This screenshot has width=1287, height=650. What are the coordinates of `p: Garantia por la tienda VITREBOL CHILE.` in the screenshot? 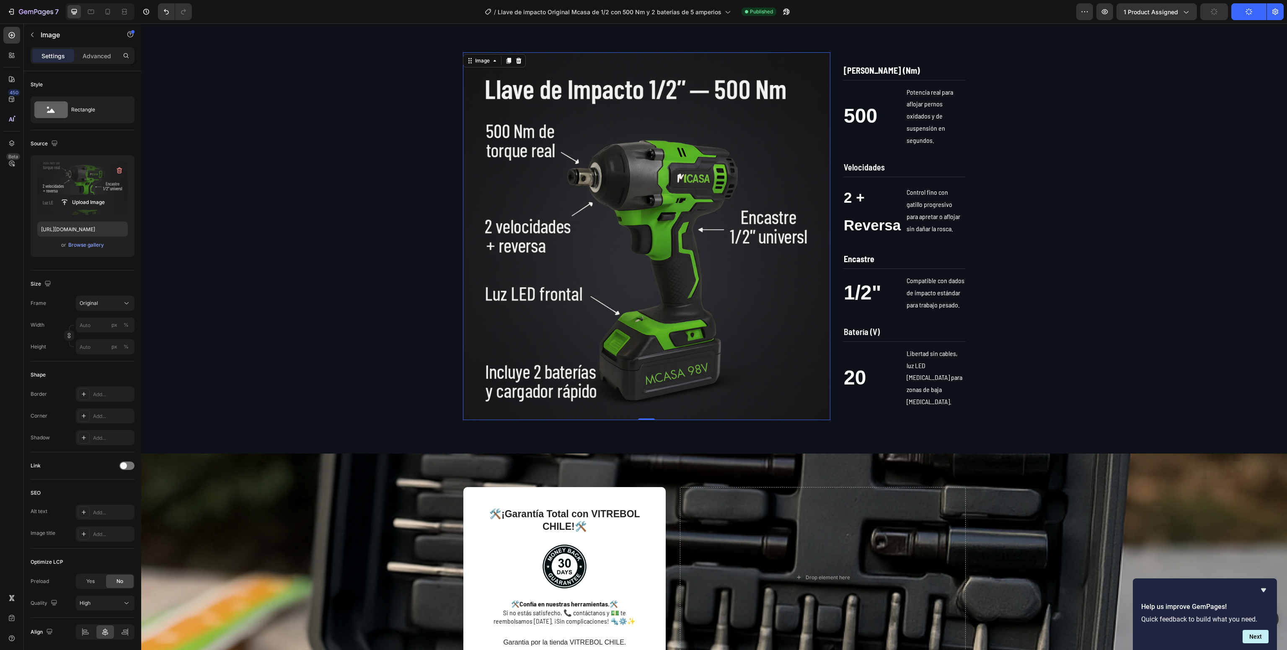 It's located at (423, 619).